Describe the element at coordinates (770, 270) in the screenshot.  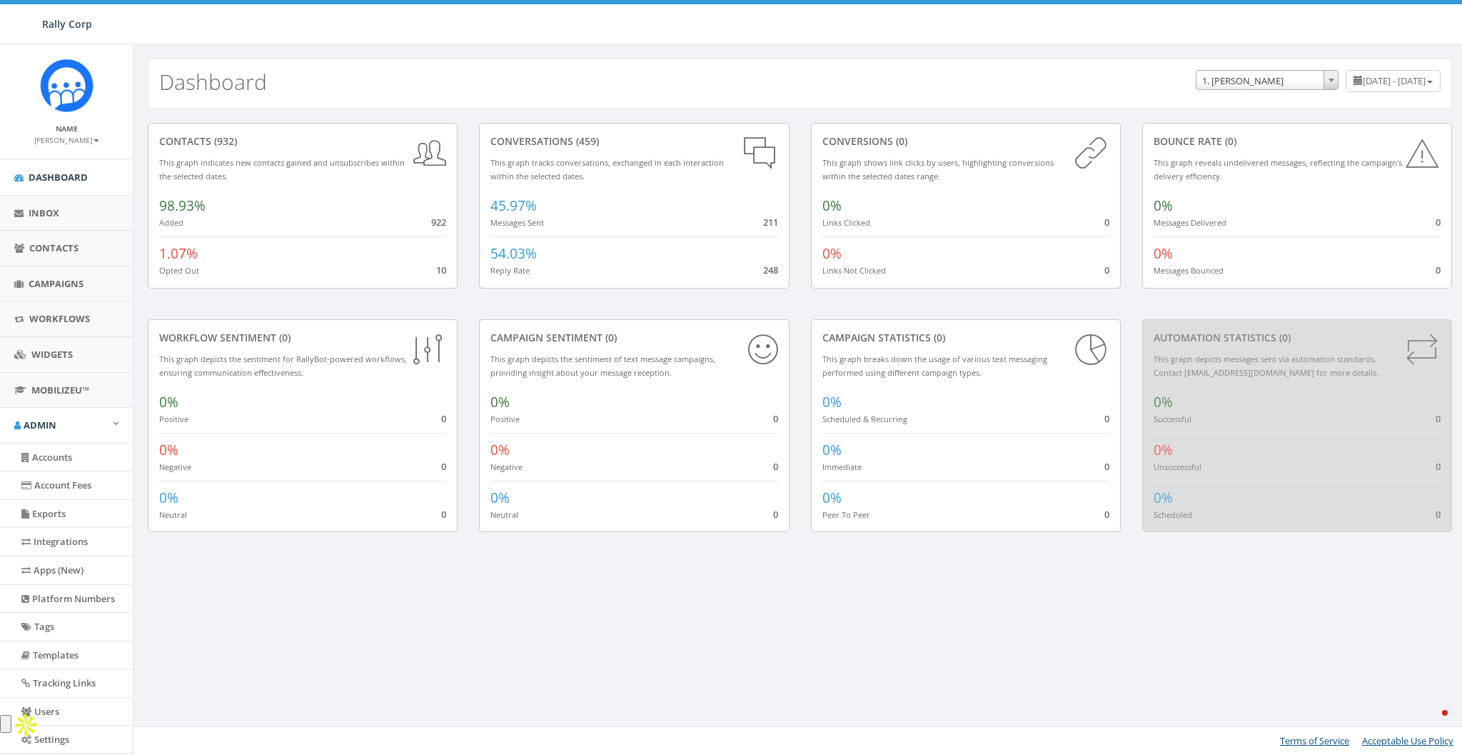
I see `span: 248` at that location.